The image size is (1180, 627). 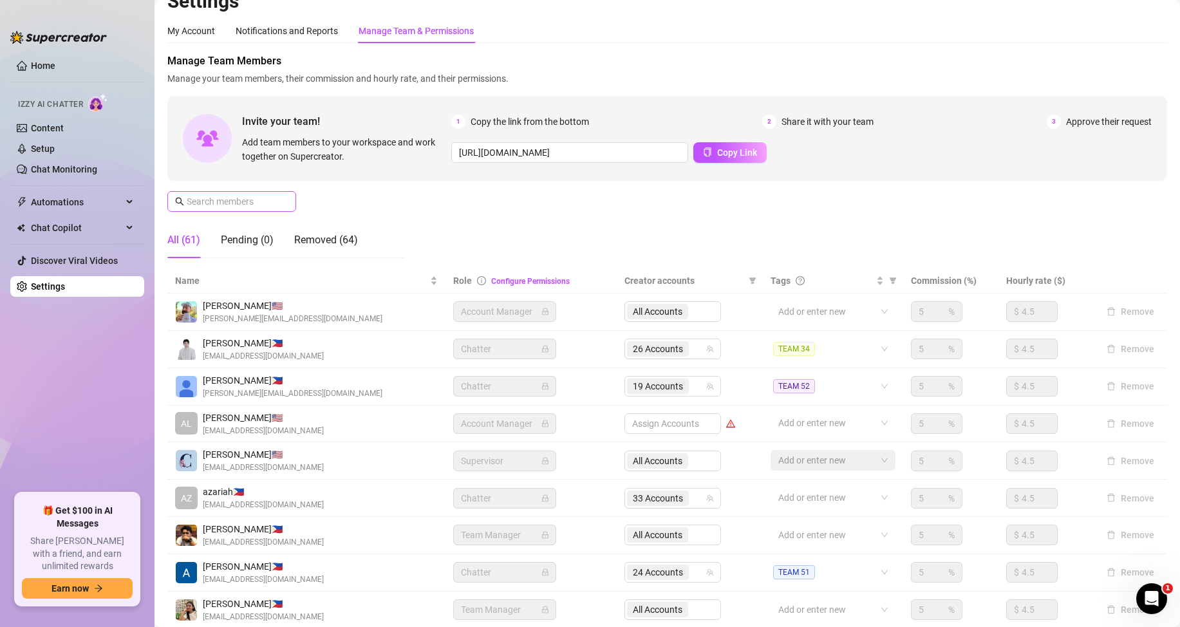 I want to click on img: Evan Gillis, so click(x=186, y=312).